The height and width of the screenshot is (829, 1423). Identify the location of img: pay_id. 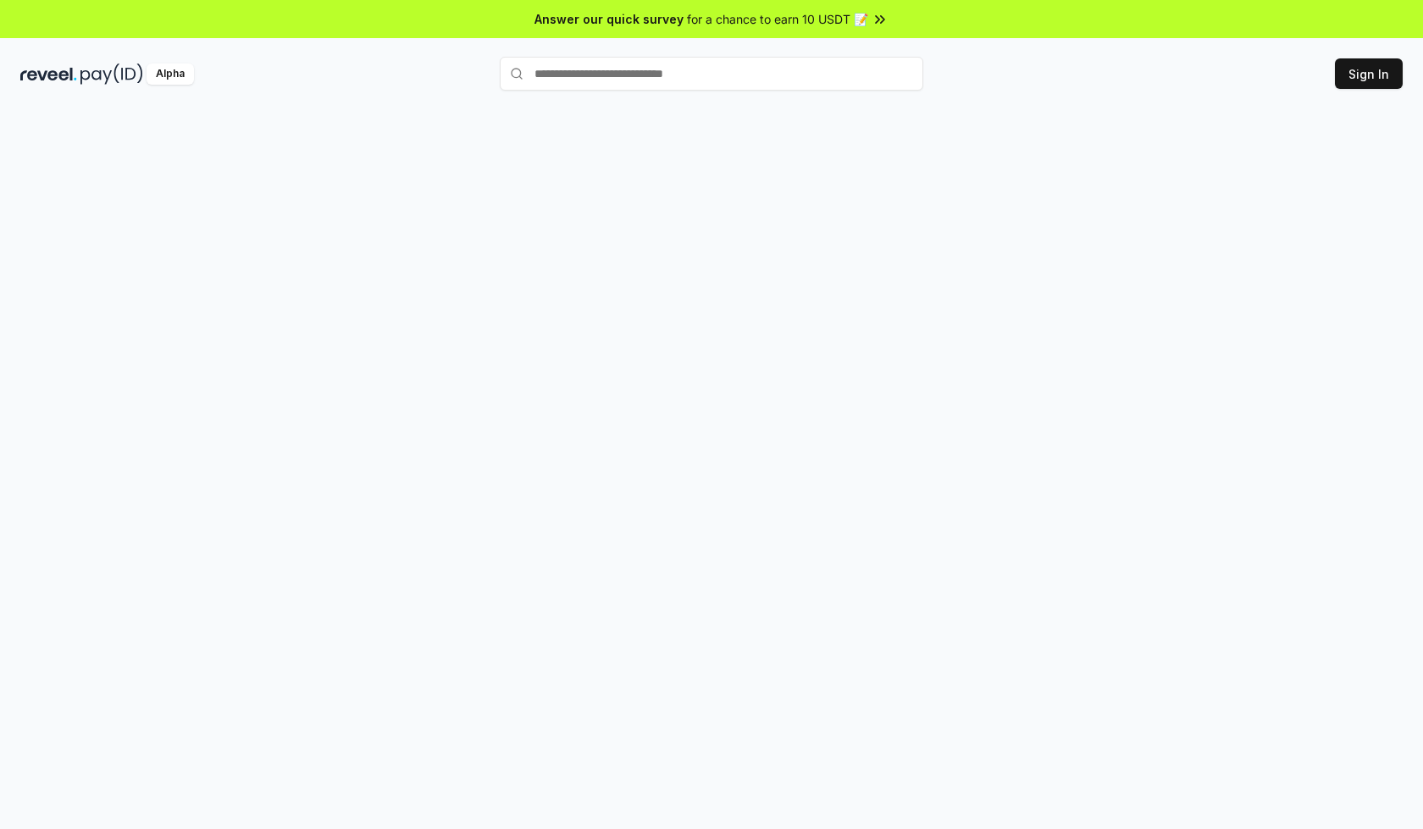
(112, 74).